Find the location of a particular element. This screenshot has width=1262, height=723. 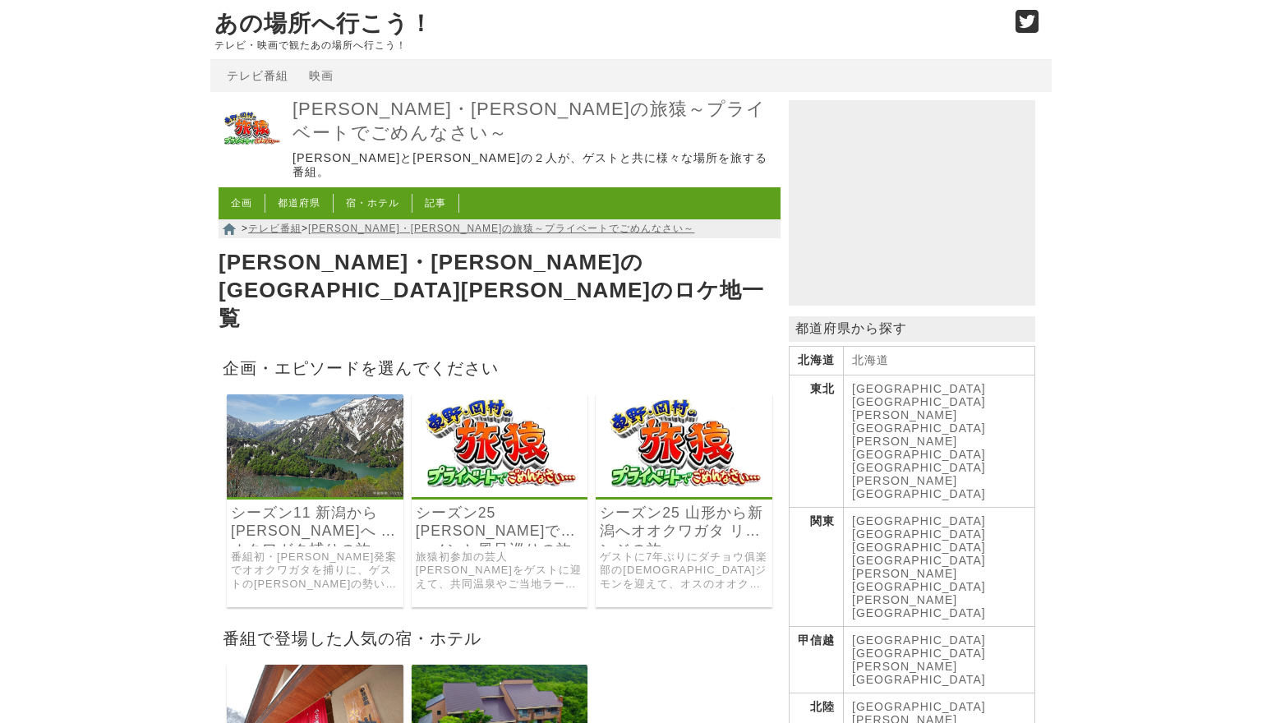

a: 東野・岡村の旅猿～プライベートでごめんなさい～ シーズン25 山形から新潟へオオクワガタ リベンジの旅 is located at coordinates (684, 492).